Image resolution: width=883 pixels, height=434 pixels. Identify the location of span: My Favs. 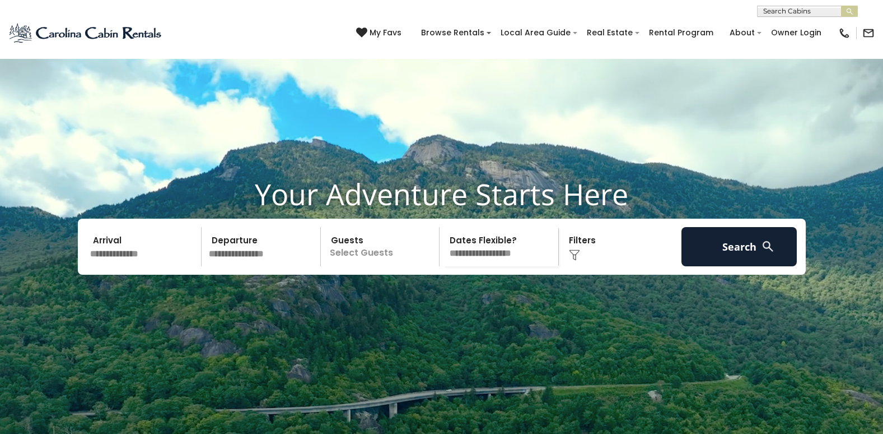
(385, 32).